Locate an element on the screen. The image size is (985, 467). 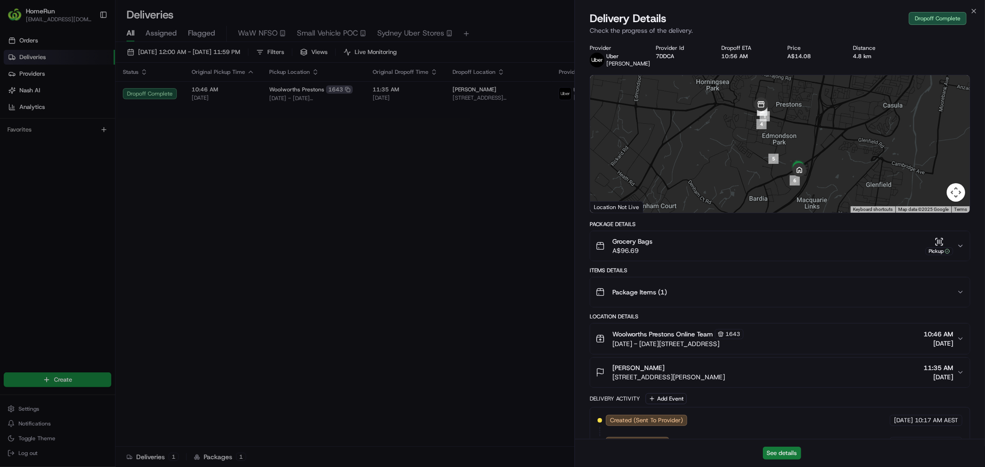
div: Provider Id is located at coordinates (681, 48).